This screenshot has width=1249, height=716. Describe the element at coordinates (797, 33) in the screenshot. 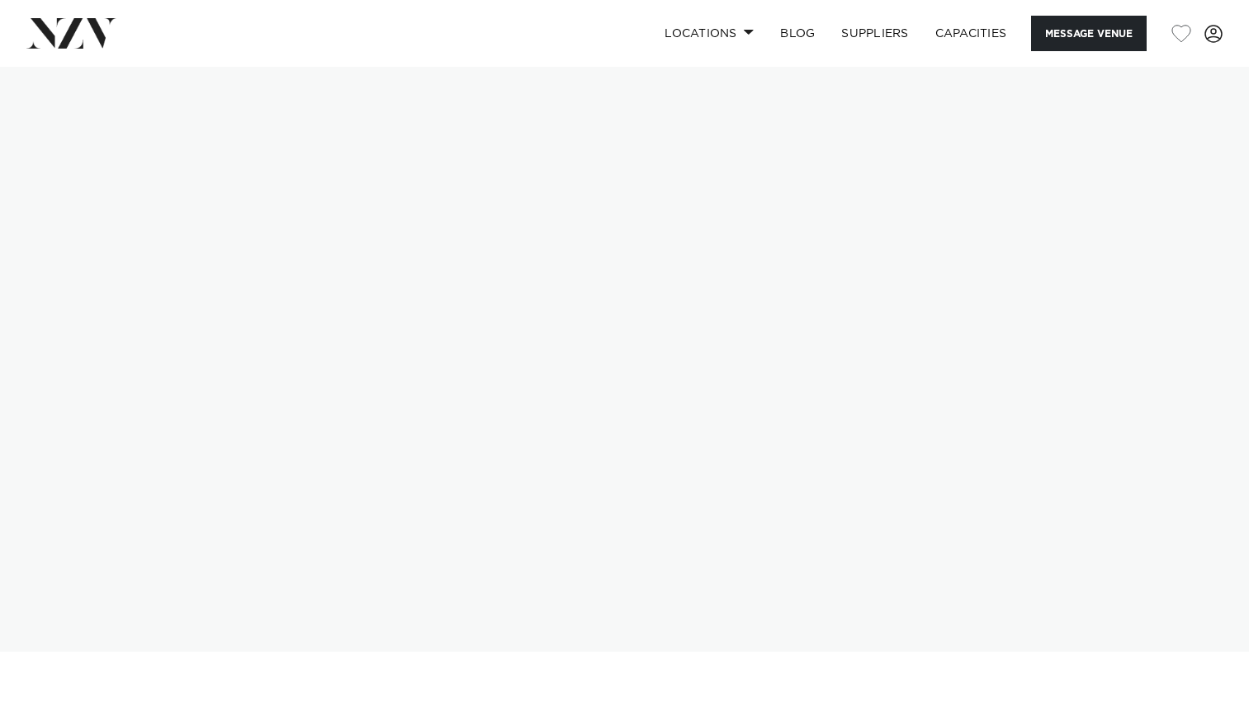

I see `a: BLOG` at that location.